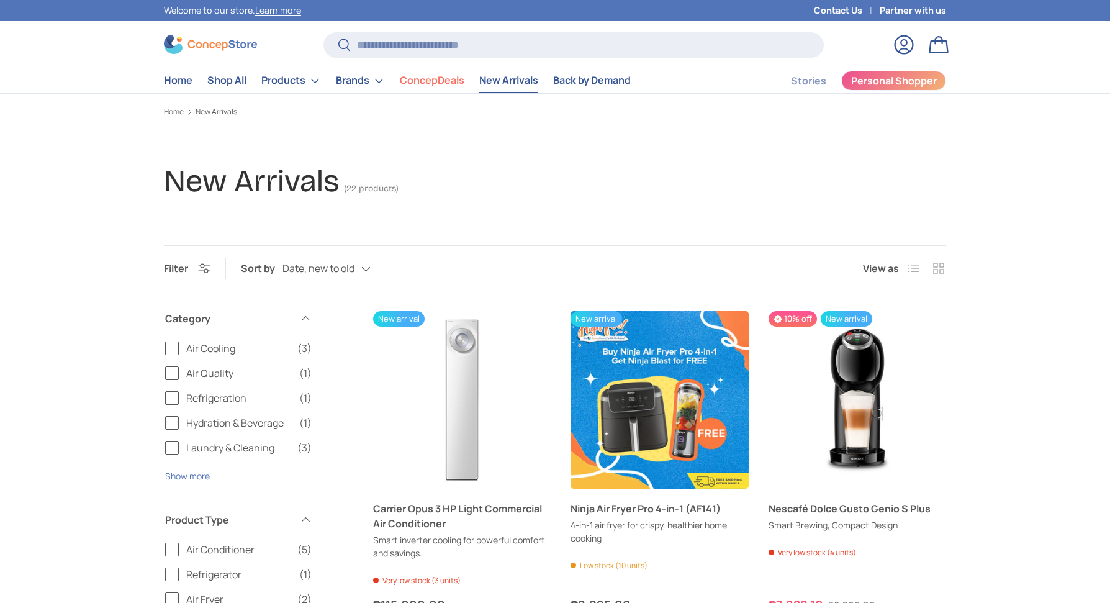 The height and width of the screenshot is (603, 1110). I want to click on span: Hydration & Beverage, so click(239, 423).